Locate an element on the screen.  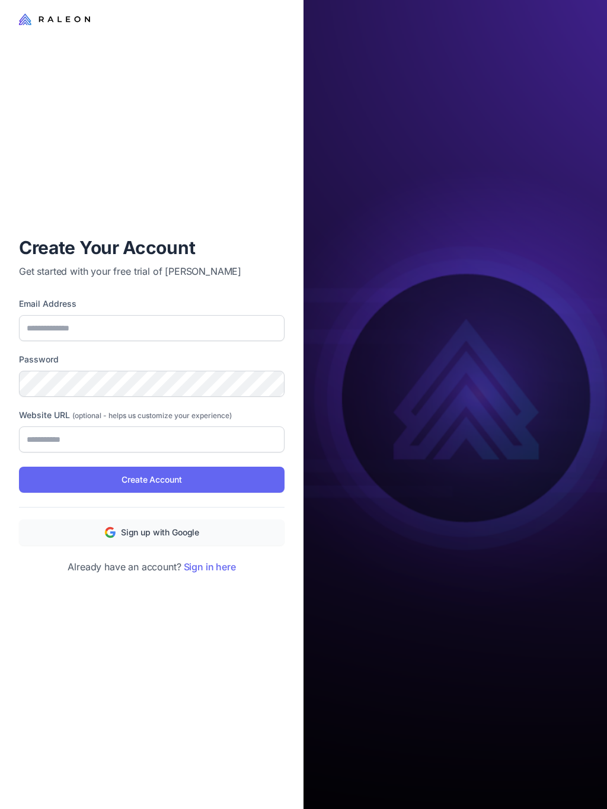
span: (optional - helps us customize your experience) is located at coordinates (152, 415).